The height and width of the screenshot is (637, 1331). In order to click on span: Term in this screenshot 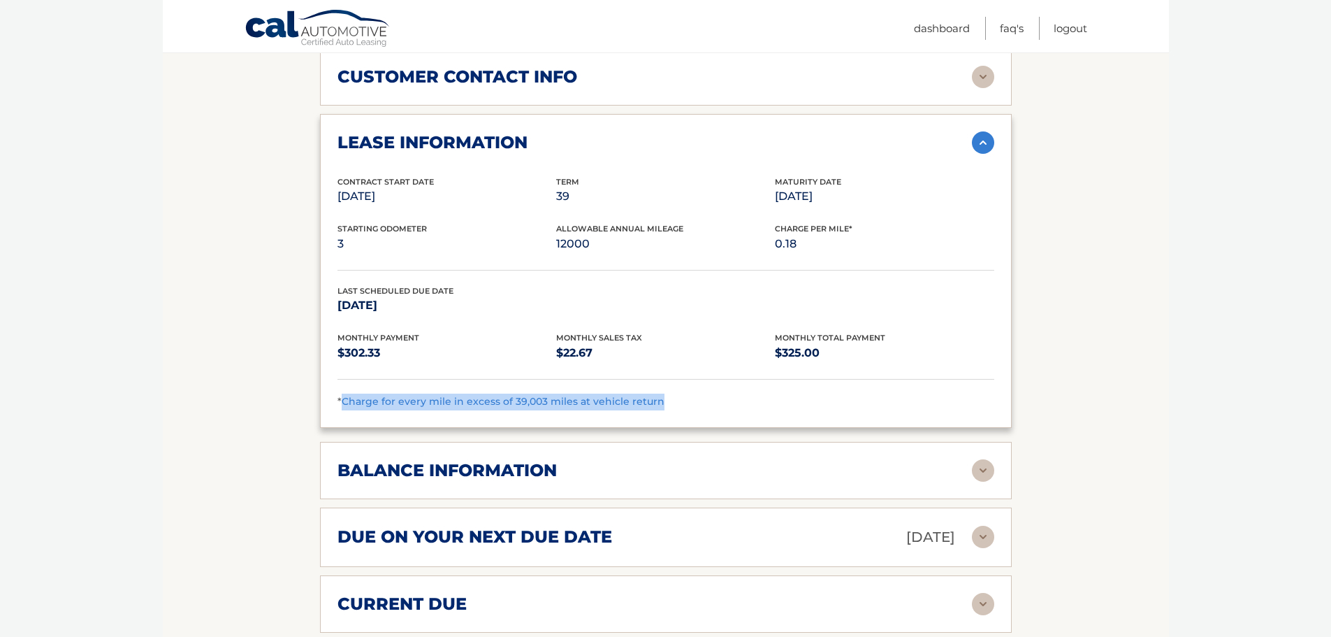, I will do `click(568, 182)`.